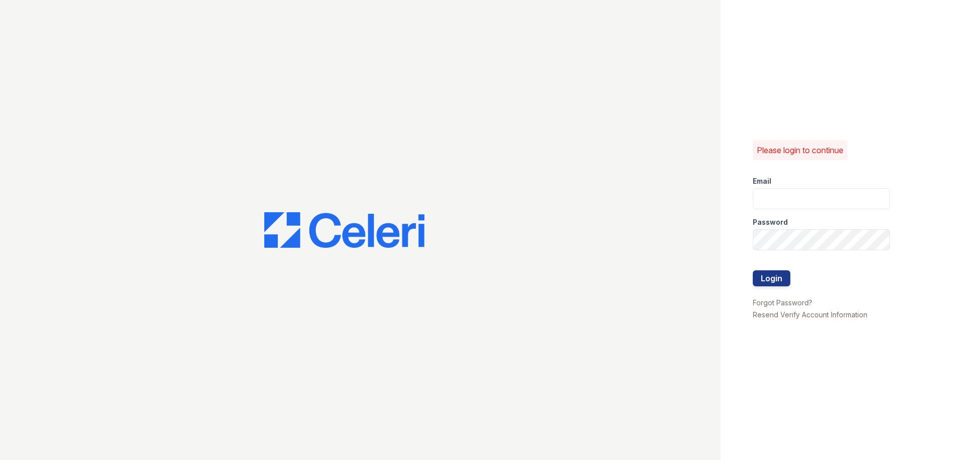 This screenshot has height=460, width=961. What do you see at coordinates (770, 222) in the screenshot?
I see `label: Password` at bounding box center [770, 222].